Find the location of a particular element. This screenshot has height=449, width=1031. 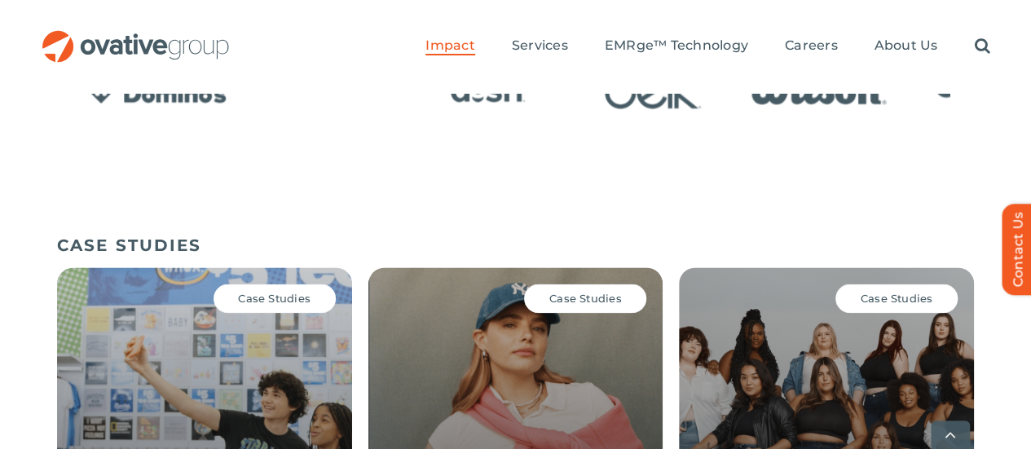

a: Impact is located at coordinates (450, 46).